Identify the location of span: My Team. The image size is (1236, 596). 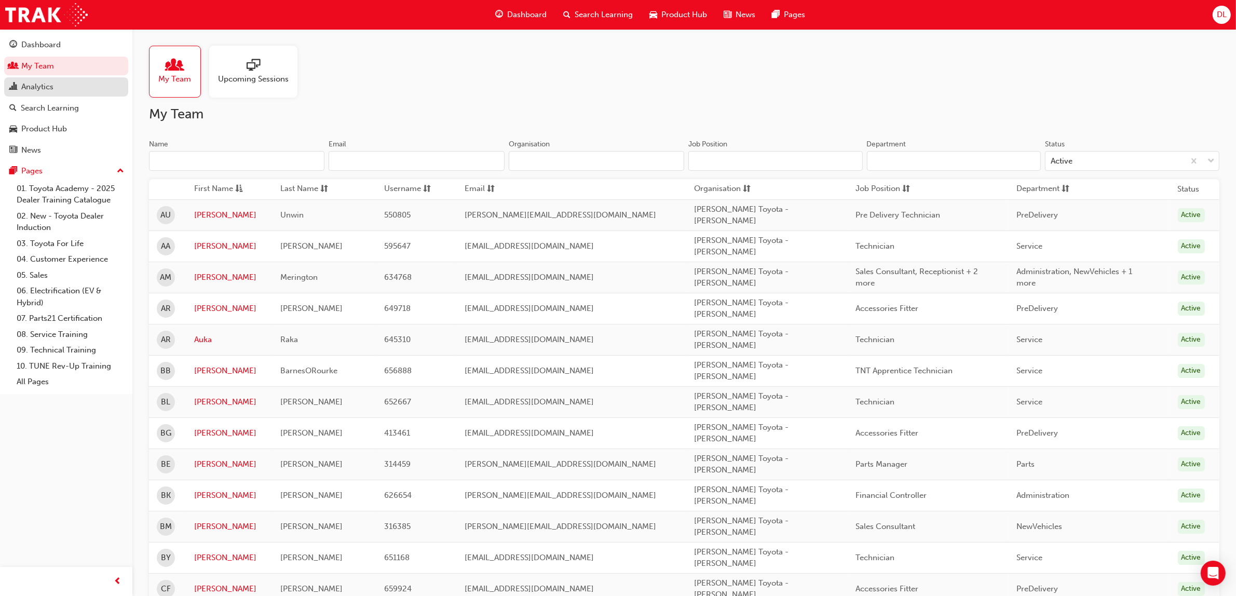
(175, 79).